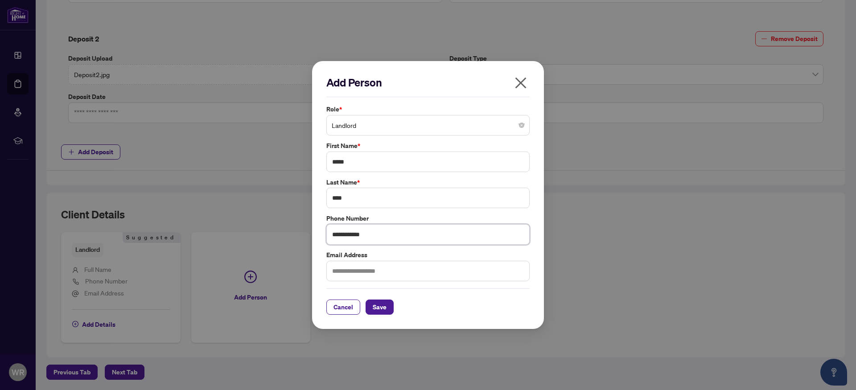  Describe the element at coordinates (428, 82) in the screenshot. I see `h2: Add Person` at that location.